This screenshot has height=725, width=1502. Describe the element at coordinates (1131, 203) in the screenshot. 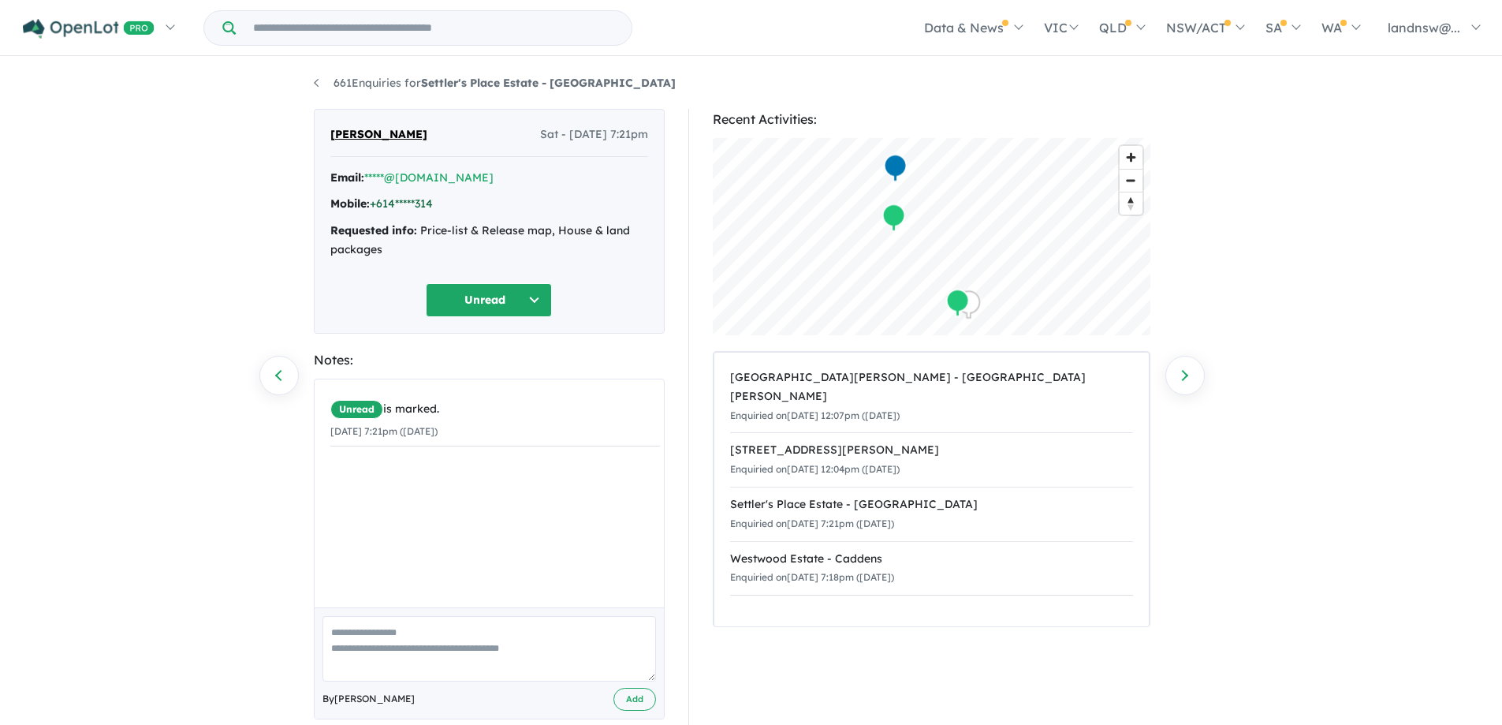

I see `button: Reset bearing to north` at that location.